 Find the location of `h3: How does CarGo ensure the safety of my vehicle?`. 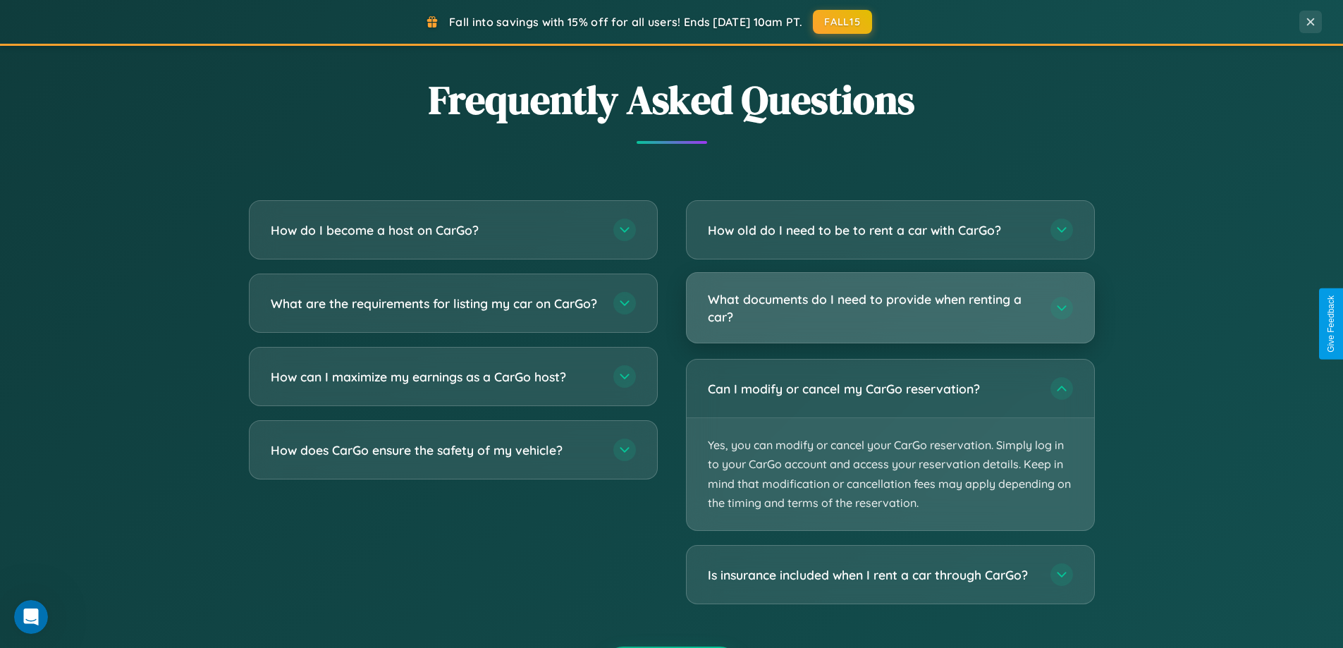

h3: How does CarGo ensure the safety of my vehicle? is located at coordinates (435, 450).